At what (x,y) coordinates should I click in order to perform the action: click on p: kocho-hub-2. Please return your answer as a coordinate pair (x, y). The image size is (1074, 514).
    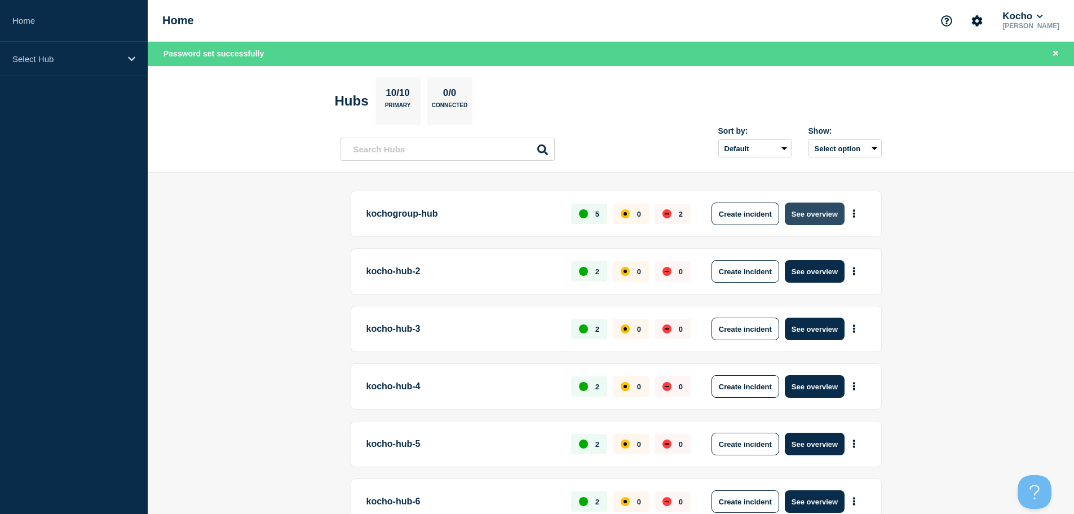
    Looking at the image, I should click on (462, 271).